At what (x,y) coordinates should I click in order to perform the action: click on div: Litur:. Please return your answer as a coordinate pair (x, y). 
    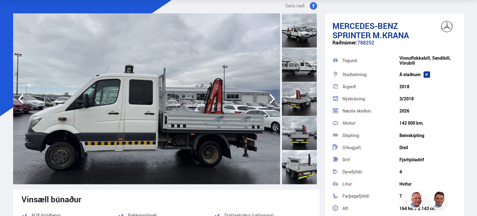
    Looking at the image, I should click on (370, 184).